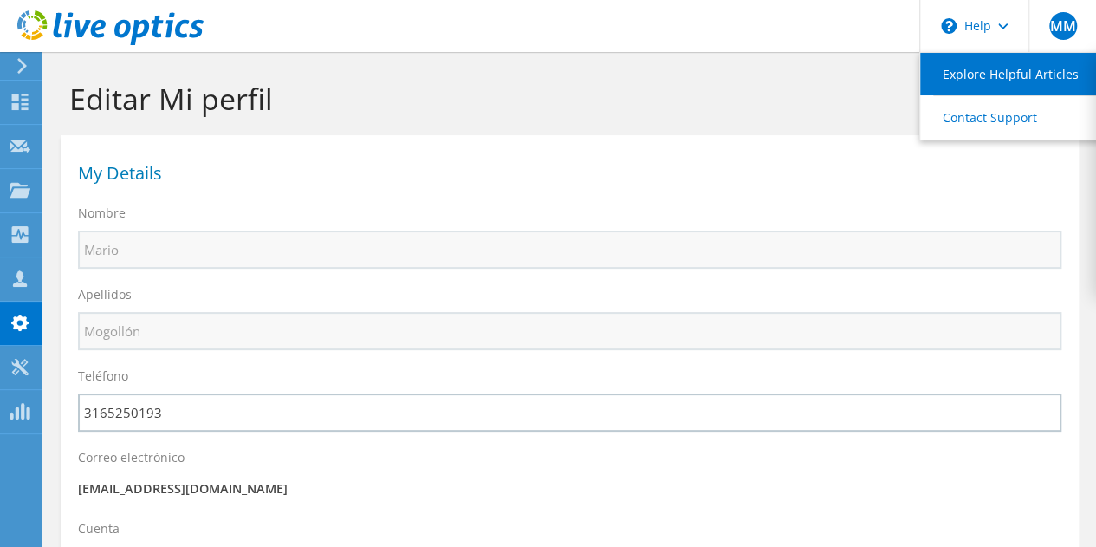 This screenshot has width=1096, height=547. I want to click on label: Cuenta, so click(99, 528).